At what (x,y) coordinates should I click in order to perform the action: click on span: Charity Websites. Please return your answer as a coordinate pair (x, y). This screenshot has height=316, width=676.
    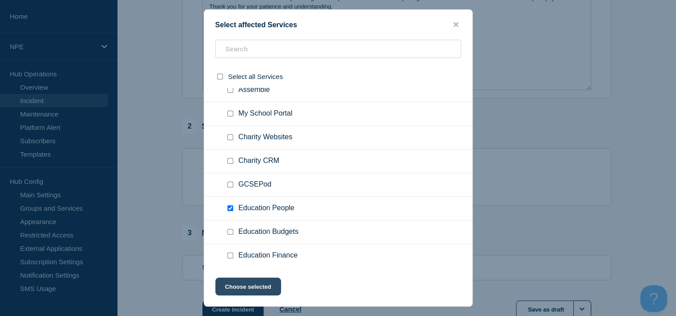
    Looking at the image, I should click on (265, 138).